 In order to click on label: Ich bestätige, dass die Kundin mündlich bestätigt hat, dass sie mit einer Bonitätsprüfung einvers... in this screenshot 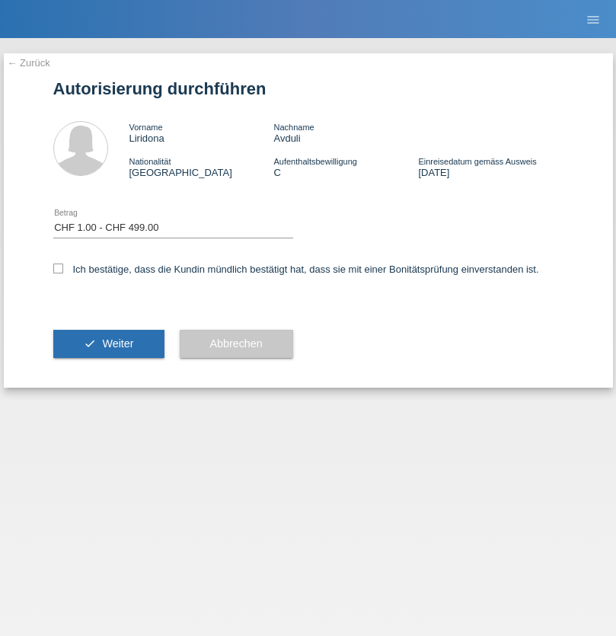, I will do `click(296, 269)`.